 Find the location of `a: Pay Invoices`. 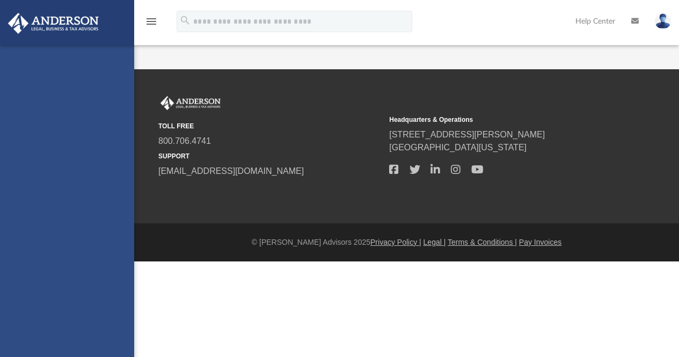

a: Pay Invoices is located at coordinates (540, 242).